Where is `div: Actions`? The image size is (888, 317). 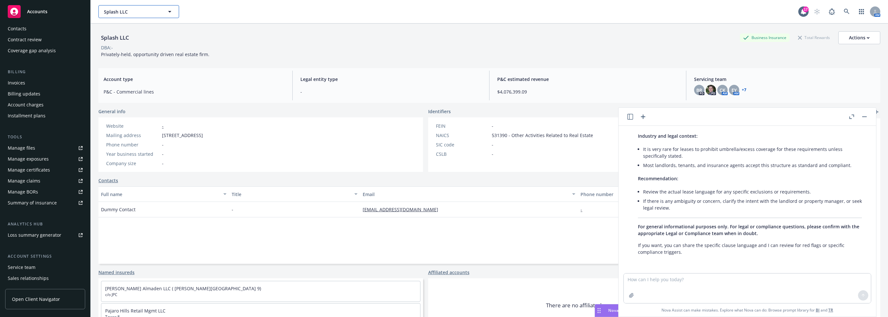
div: Actions is located at coordinates (859, 38).